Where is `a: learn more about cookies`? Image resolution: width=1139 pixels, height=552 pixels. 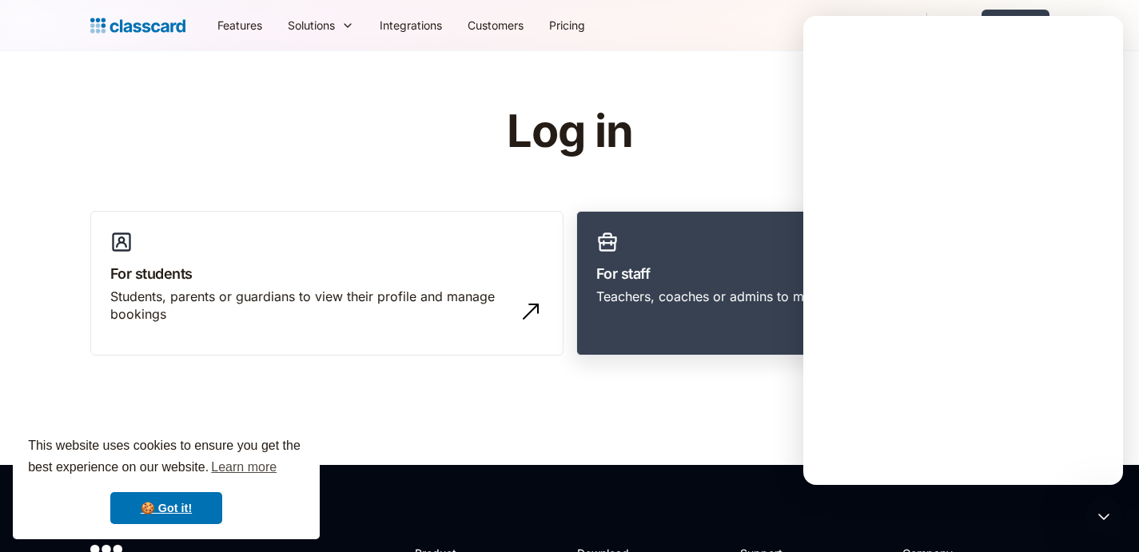 a: learn more about cookies is located at coordinates (244, 468).